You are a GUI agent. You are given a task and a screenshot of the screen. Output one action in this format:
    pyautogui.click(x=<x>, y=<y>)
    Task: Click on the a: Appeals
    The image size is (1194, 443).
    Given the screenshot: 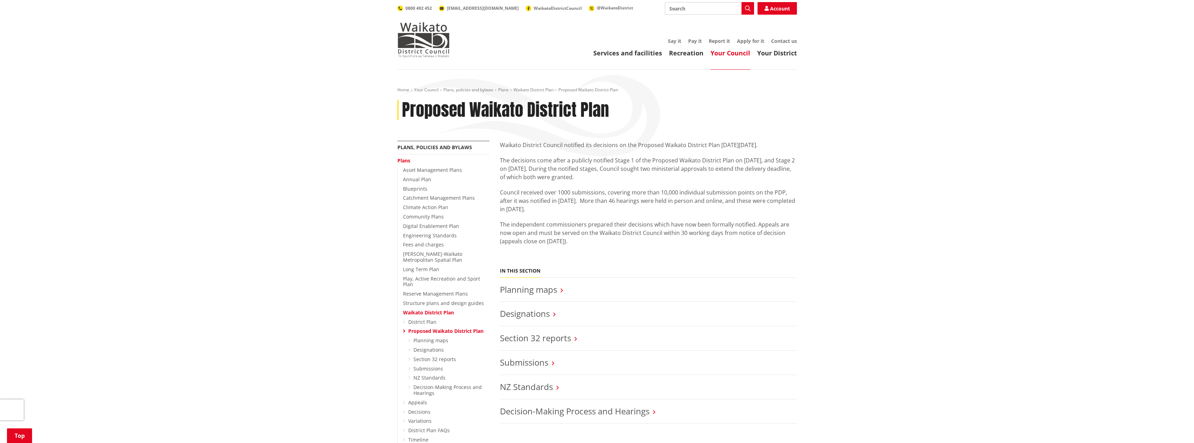 What is the action you would take?
    pyautogui.click(x=418, y=402)
    